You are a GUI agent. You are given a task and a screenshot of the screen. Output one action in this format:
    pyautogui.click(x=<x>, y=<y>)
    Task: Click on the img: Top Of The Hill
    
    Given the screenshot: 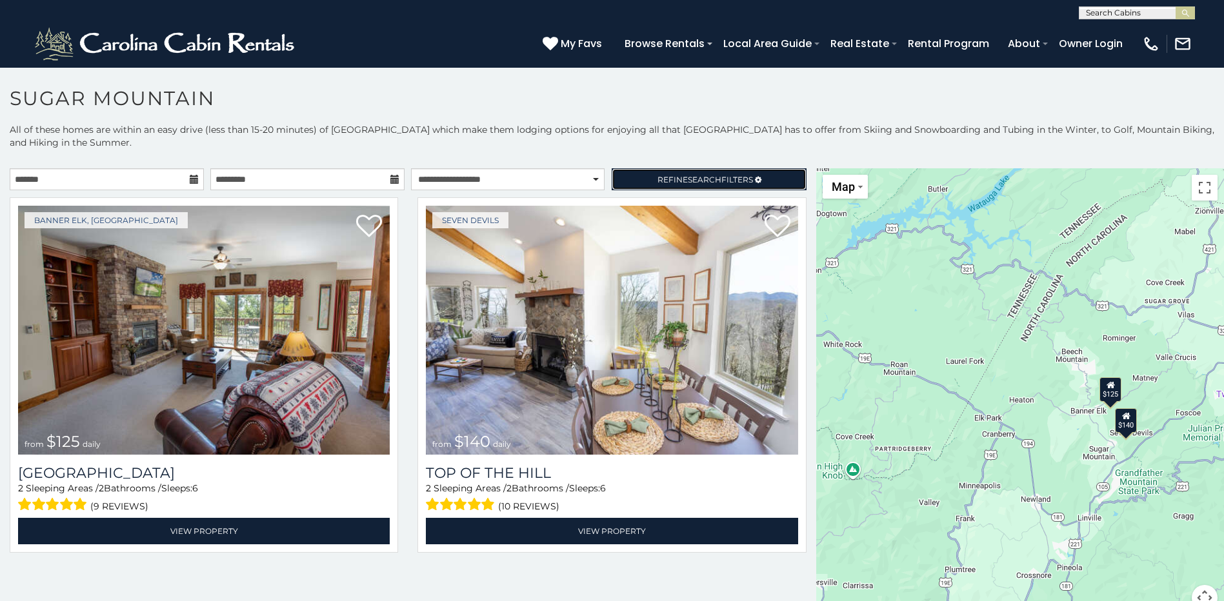 What is the action you would take?
    pyautogui.click(x=612, y=330)
    